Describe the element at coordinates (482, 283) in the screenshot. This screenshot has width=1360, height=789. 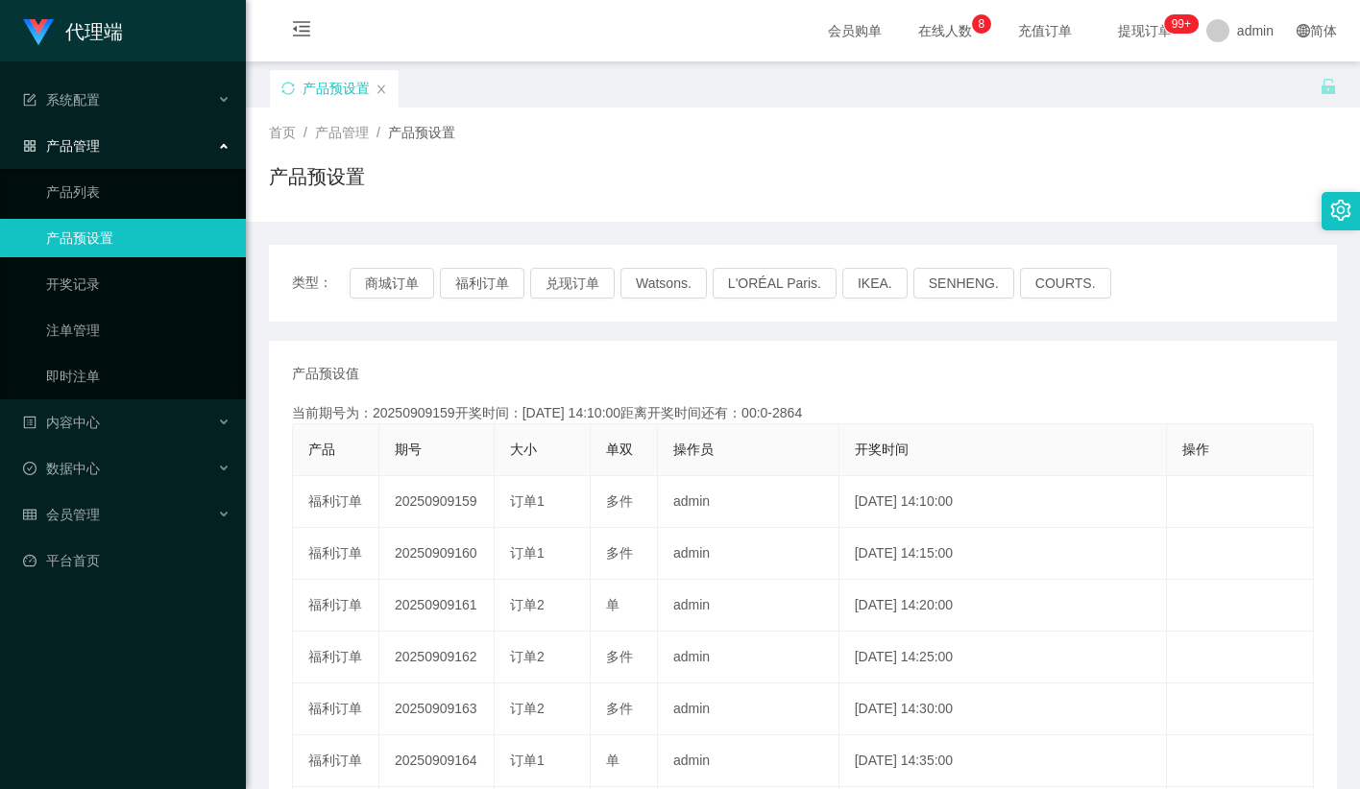
I see `button: 福利订单` at that location.